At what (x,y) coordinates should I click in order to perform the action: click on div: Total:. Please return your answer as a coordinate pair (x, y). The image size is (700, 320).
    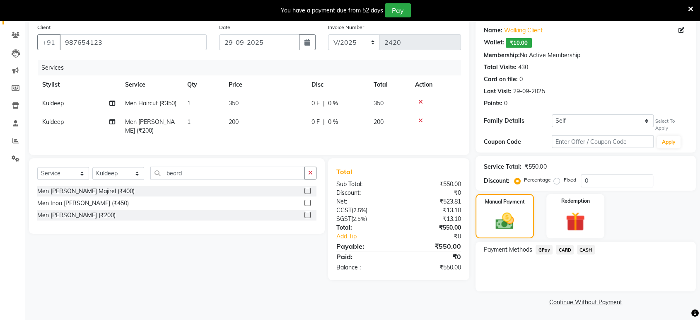
    Looking at the image, I should click on (365, 228).